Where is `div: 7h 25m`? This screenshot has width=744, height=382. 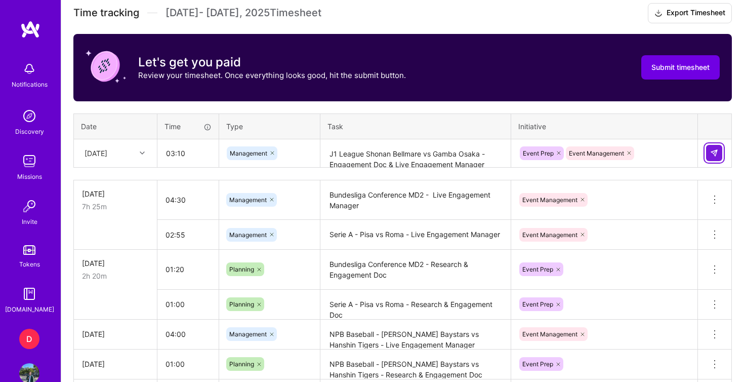 div: 7h 25m is located at coordinates (115, 206).